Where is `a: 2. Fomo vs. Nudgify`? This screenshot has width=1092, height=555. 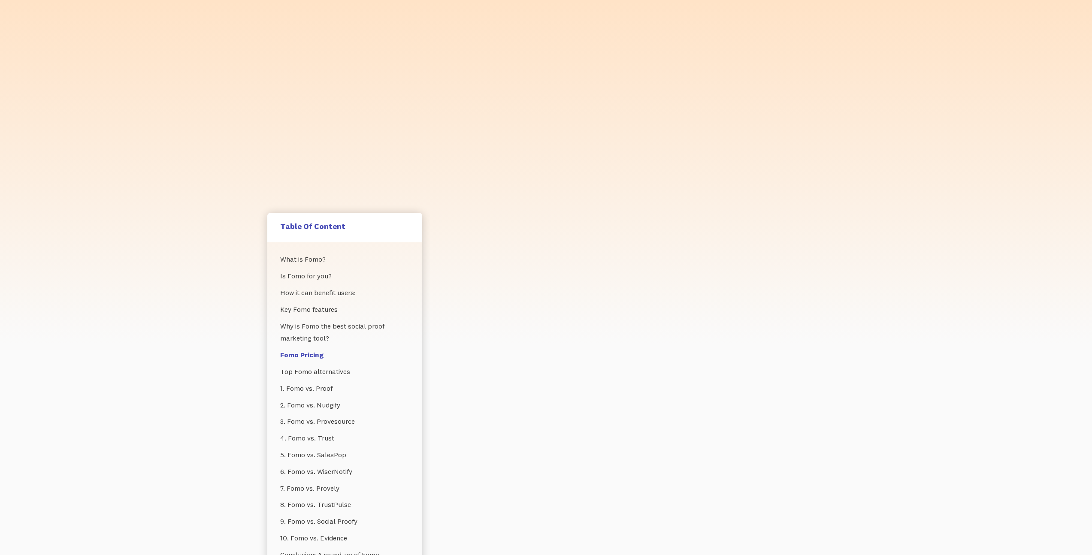
a: 2. Fomo vs. Nudgify is located at coordinates (345, 405).